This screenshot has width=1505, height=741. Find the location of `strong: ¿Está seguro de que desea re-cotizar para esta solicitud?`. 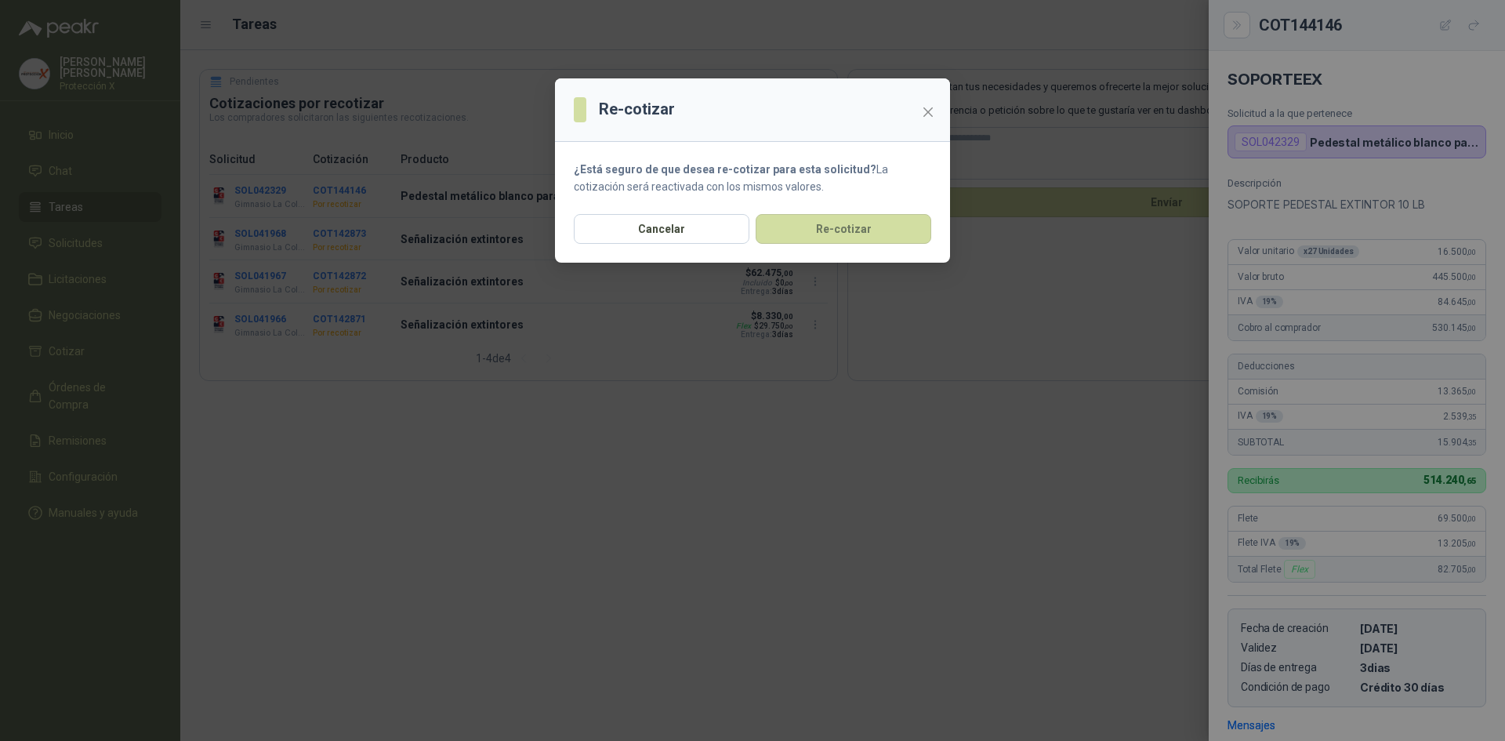

strong: ¿Está seguro de que desea re-cotizar para esta solicitud? is located at coordinates (725, 169).